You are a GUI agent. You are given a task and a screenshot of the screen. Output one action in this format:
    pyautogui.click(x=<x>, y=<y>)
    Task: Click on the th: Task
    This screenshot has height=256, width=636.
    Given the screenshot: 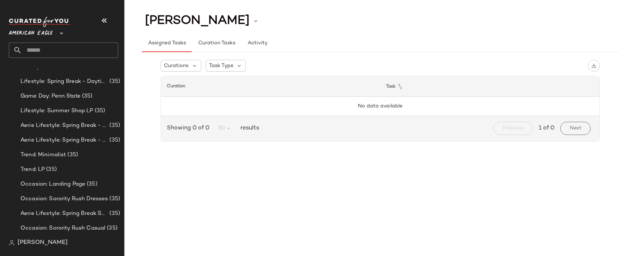 What is the action you would take?
    pyautogui.click(x=490, y=86)
    